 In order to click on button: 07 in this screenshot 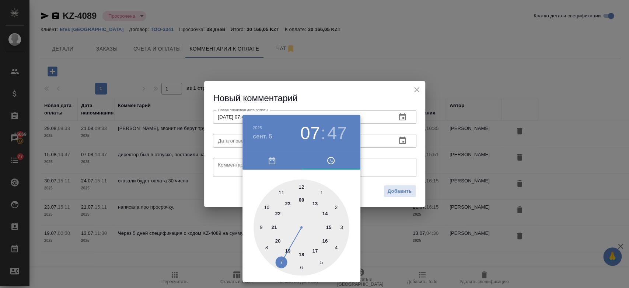, I will do `click(310, 133)`.